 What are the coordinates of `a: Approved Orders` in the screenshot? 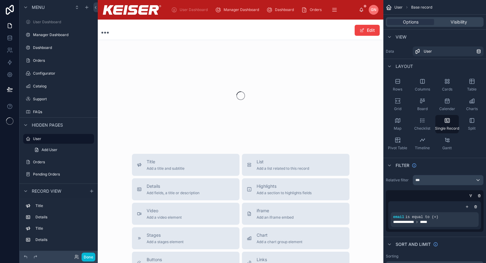 It's located at (59, 186).